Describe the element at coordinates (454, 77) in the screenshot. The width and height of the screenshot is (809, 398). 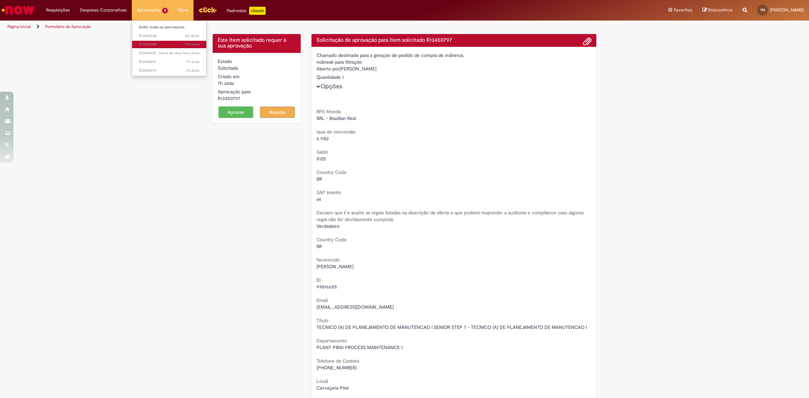
I see `div: Quantidade 1` at that location.